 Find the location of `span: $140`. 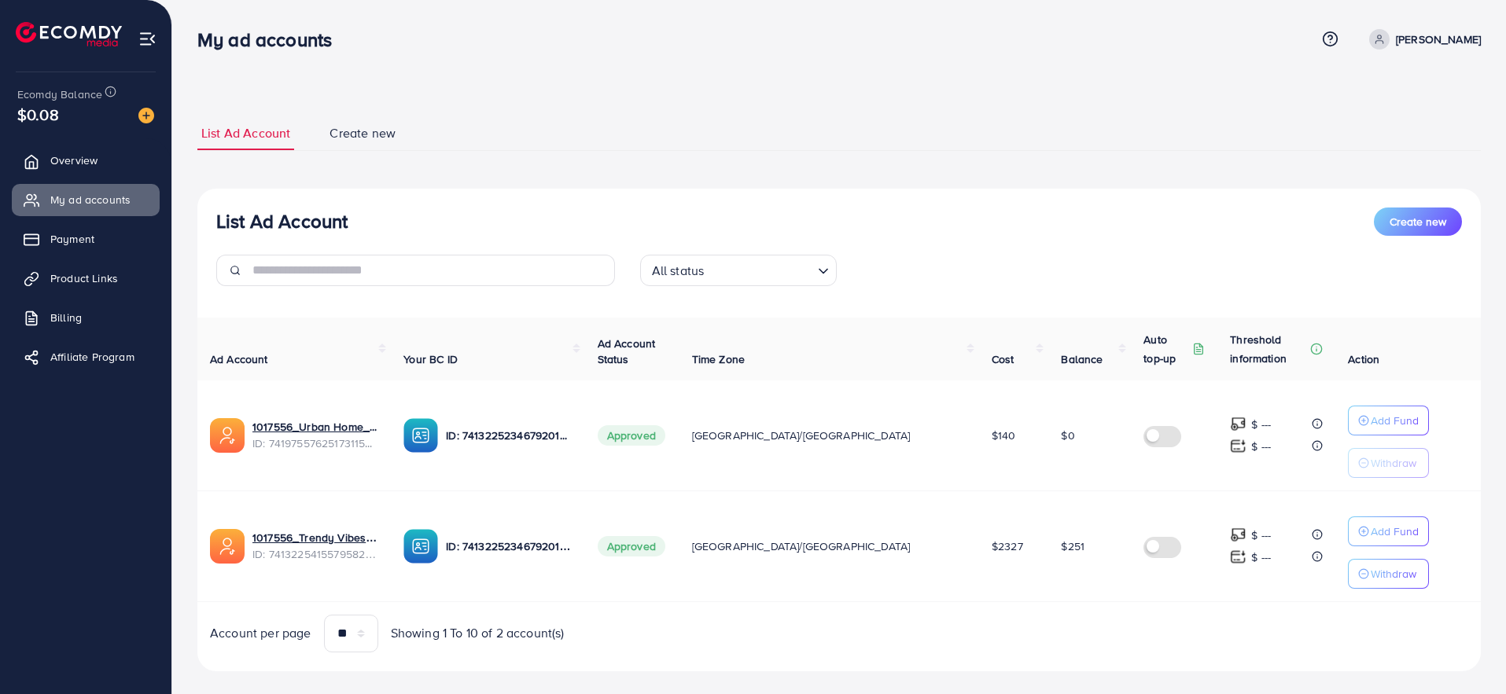

span: $140 is located at coordinates (1003, 436).